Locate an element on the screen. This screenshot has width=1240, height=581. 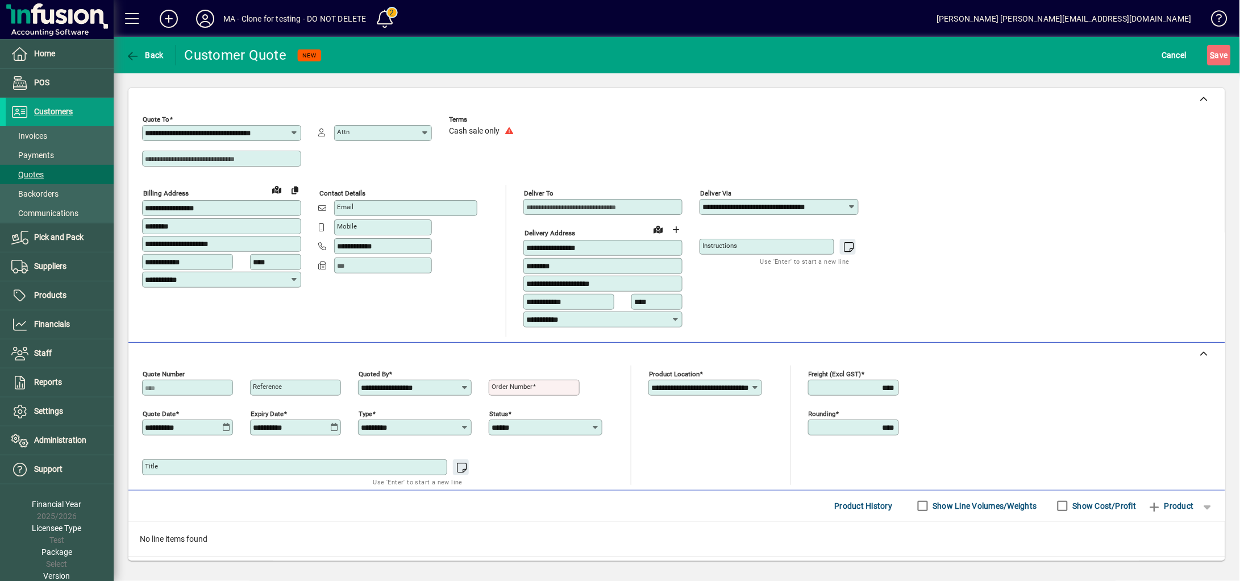
span: Staff is located at coordinates (43, 353).